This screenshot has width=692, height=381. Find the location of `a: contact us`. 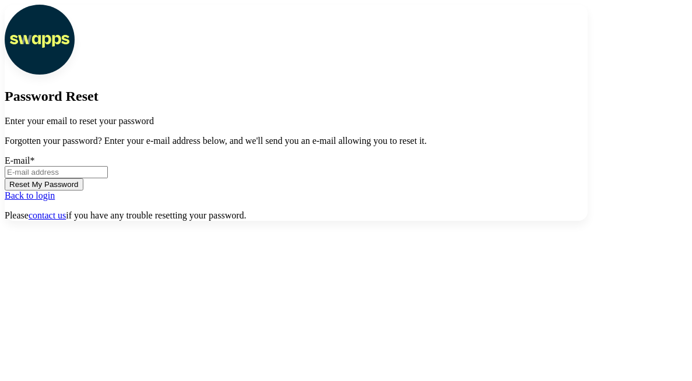

a: contact us is located at coordinates (47, 215).